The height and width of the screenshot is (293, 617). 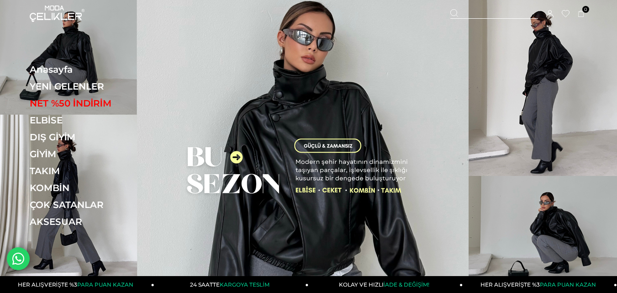 What do you see at coordinates (92, 154) in the screenshot?
I see `a: GİYİM` at bounding box center [92, 154].